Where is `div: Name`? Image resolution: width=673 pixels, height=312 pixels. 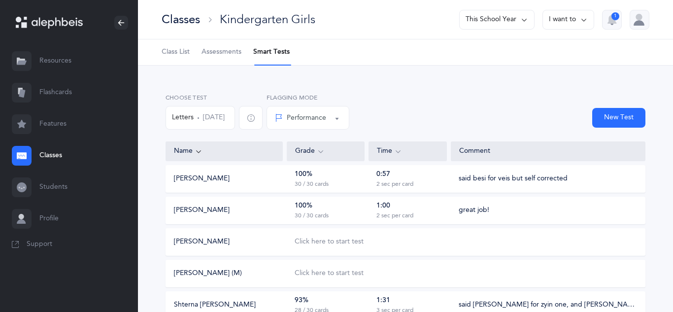 div: Name is located at coordinates (224, 151).